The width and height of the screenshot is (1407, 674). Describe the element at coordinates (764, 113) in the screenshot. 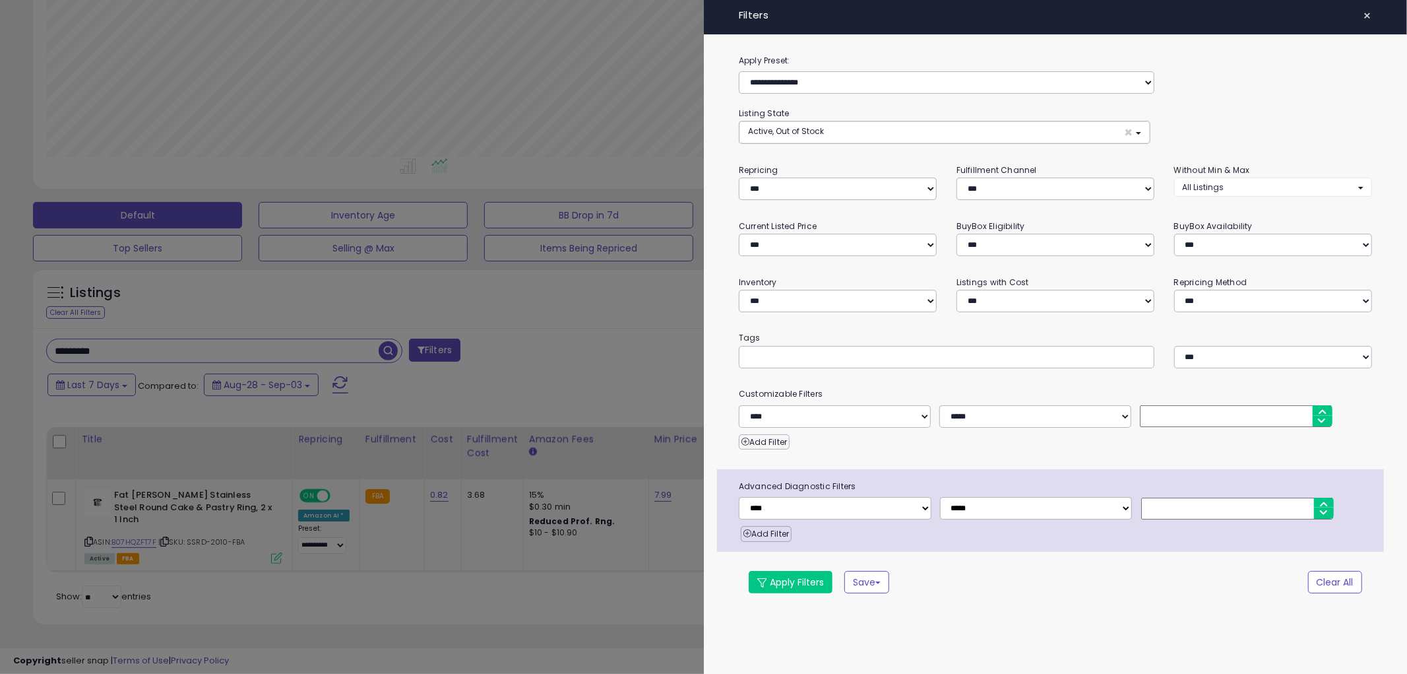

I see `small: Listing State` at that location.